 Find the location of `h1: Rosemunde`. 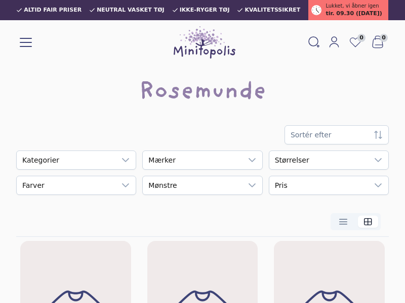

h1: Rosemunde is located at coordinates (202, 93).